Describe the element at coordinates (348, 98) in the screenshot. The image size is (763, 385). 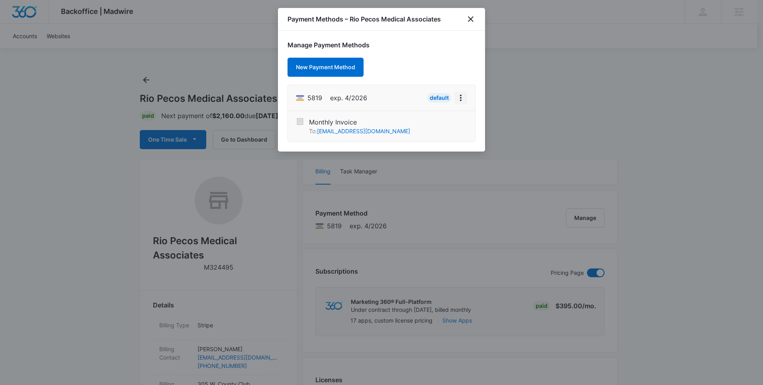
I see `span: exp. 4/2026` at that location.